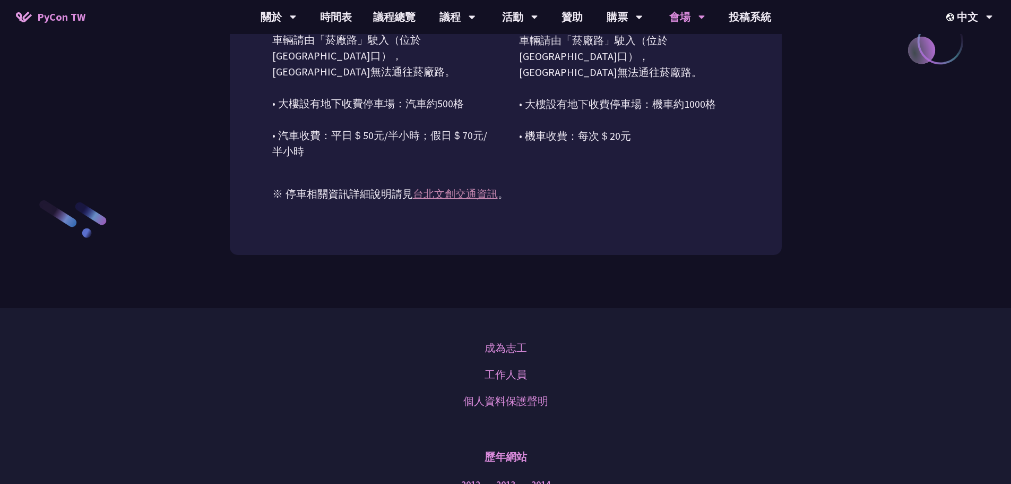 This screenshot has height=484, width=1011. I want to click on p: ※ 停車相關資訊詳細說明請見 。, so click(506, 180).